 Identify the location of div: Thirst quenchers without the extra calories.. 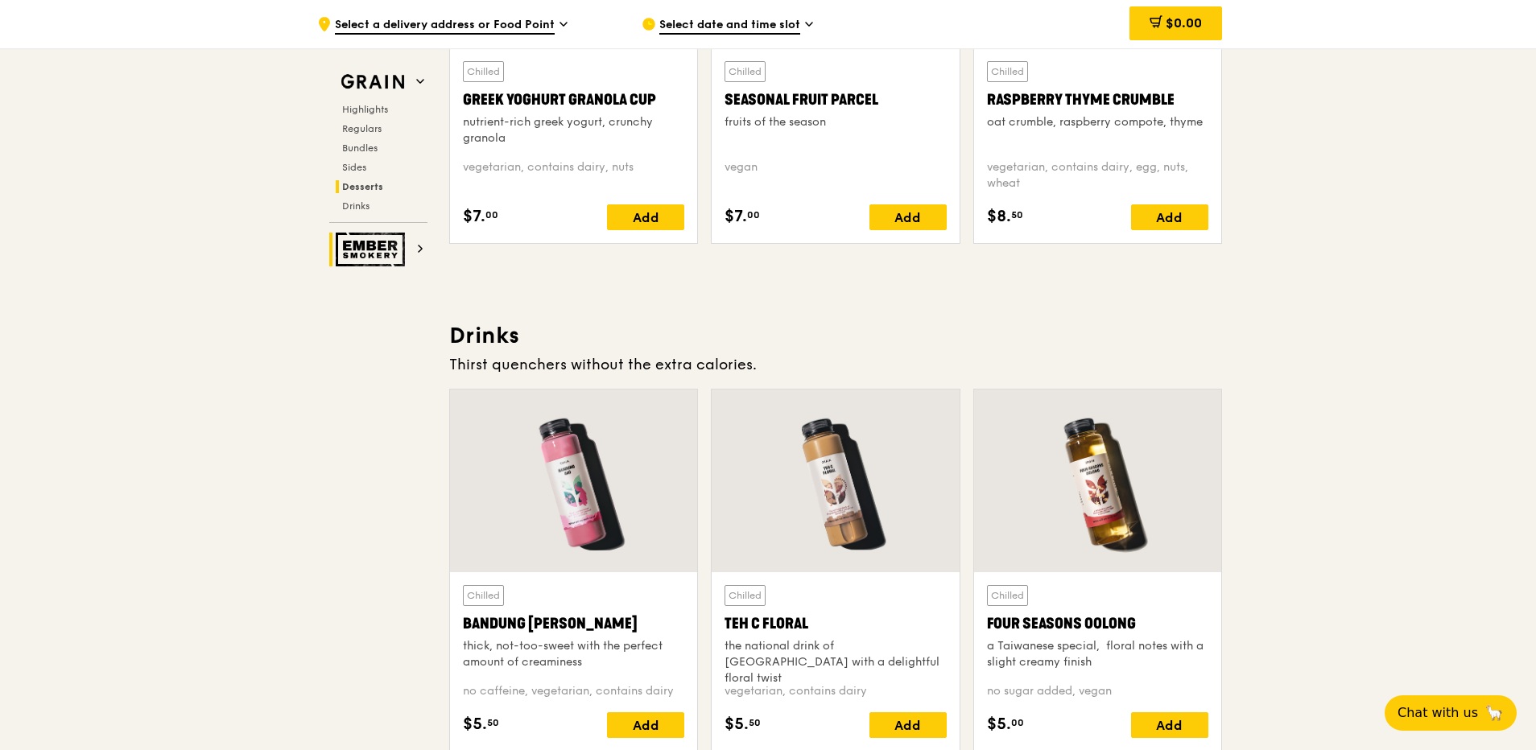
(836, 365).